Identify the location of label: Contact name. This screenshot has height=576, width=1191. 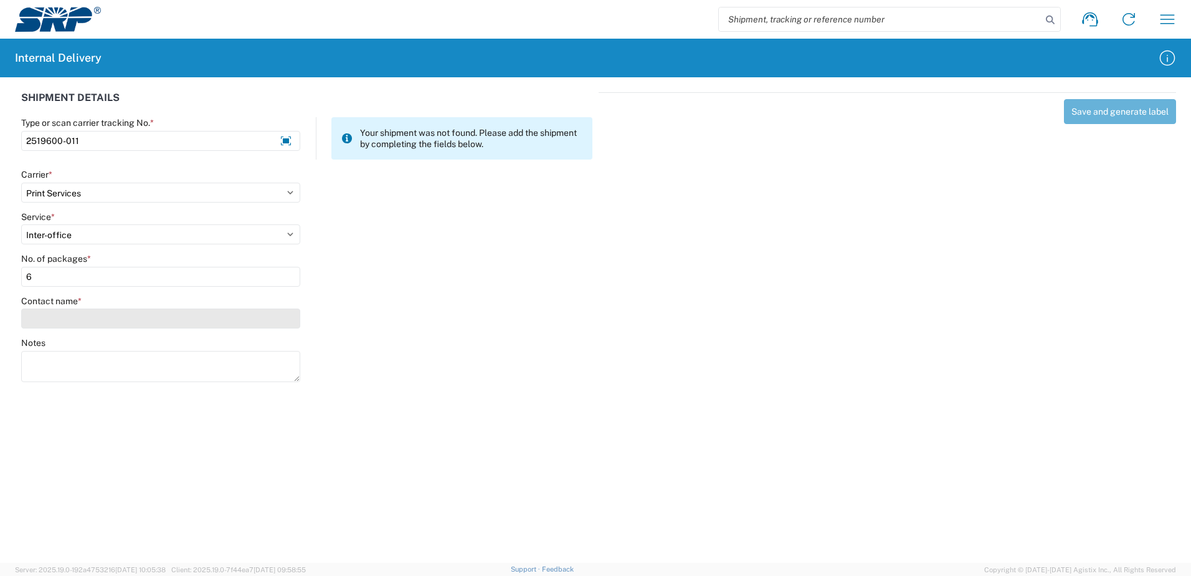
(51, 301).